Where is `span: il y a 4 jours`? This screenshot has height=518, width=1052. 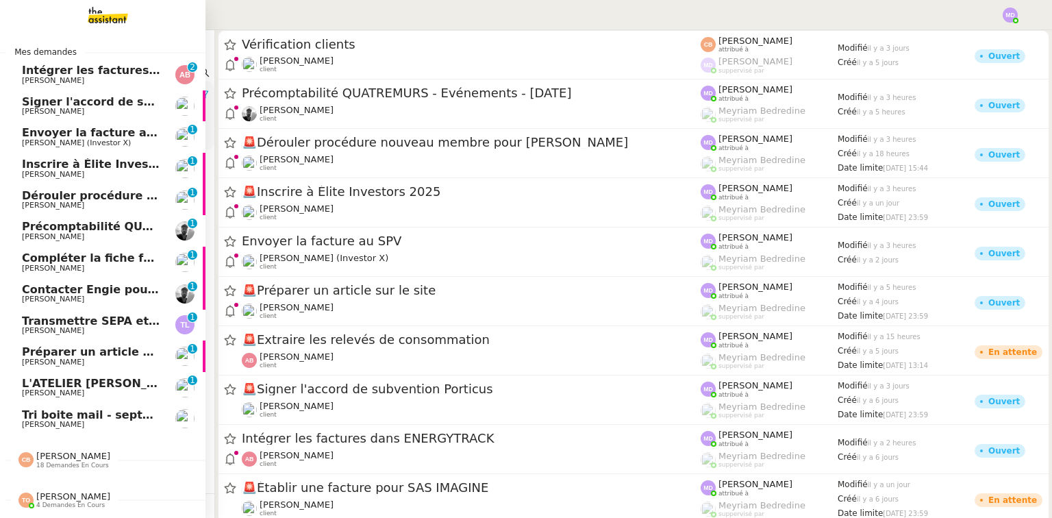
span: il y a 4 jours is located at coordinates (877, 301).